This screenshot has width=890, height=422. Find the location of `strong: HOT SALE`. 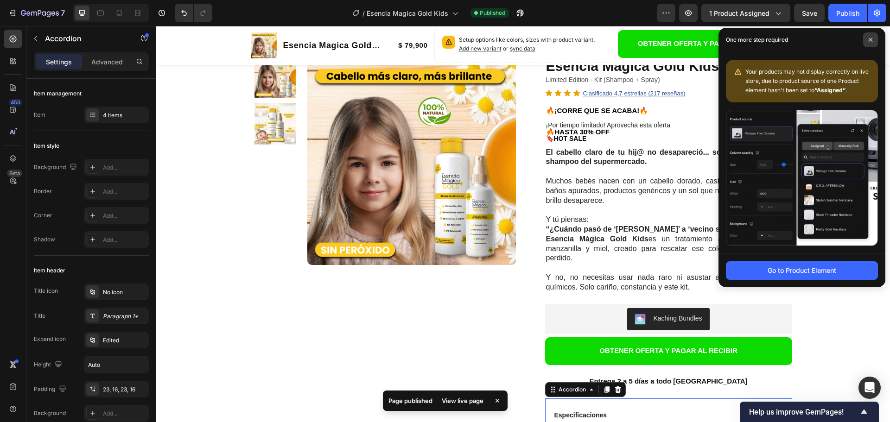

strong: HOT SALE is located at coordinates (414, 113).